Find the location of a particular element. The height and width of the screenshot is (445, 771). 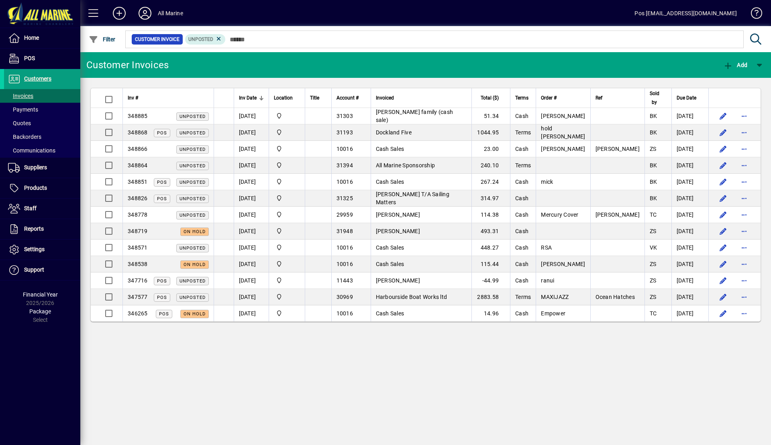

span: 30969 is located at coordinates (344, 297).